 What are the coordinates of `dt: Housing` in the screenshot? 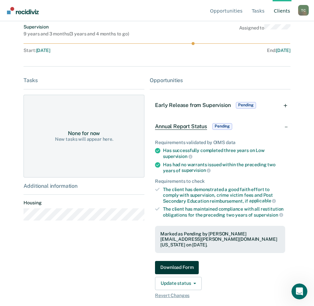 It's located at (84, 202).